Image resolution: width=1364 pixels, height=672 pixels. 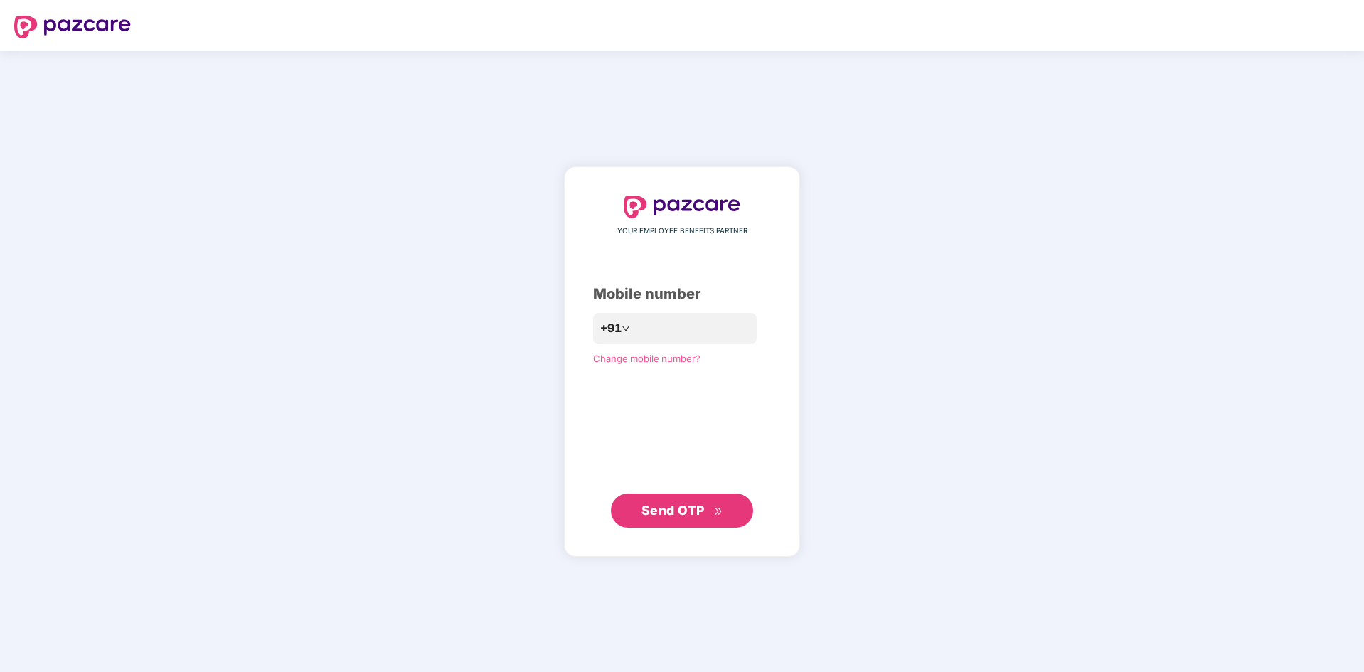 What do you see at coordinates (673, 510) in the screenshot?
I see `span: Send OTP` at bounding box center [673, 510].